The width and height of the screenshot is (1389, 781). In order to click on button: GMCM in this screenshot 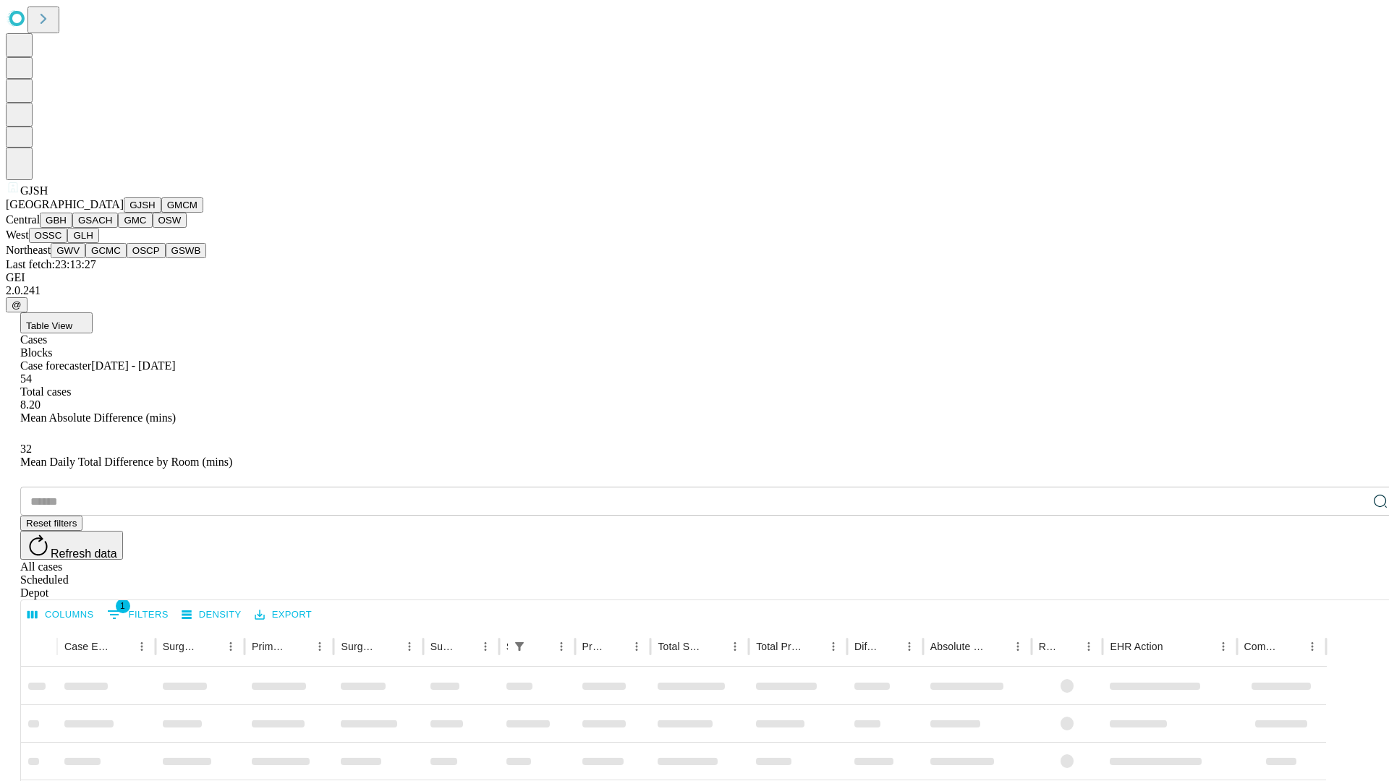, I will do `click(182, 205)`.